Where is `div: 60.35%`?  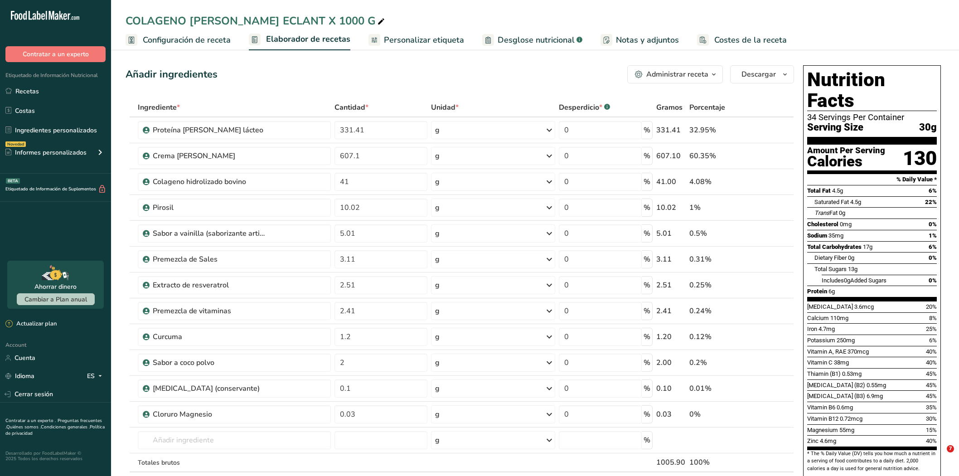 div: 60.35% is located at coordinates (720, 156).